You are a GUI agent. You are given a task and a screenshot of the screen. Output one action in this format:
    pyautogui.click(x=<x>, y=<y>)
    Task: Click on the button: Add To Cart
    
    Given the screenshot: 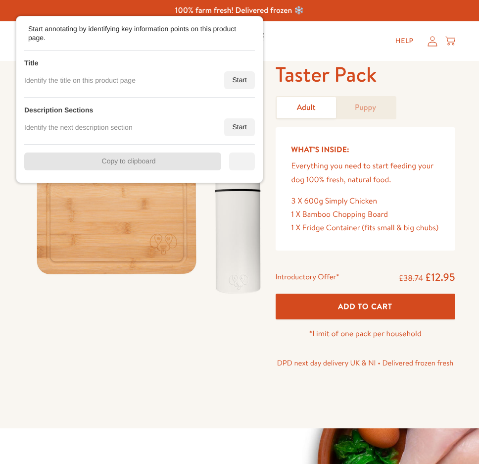 What is the action you would take?
    pyautogui.click(x=365, y=306)
    